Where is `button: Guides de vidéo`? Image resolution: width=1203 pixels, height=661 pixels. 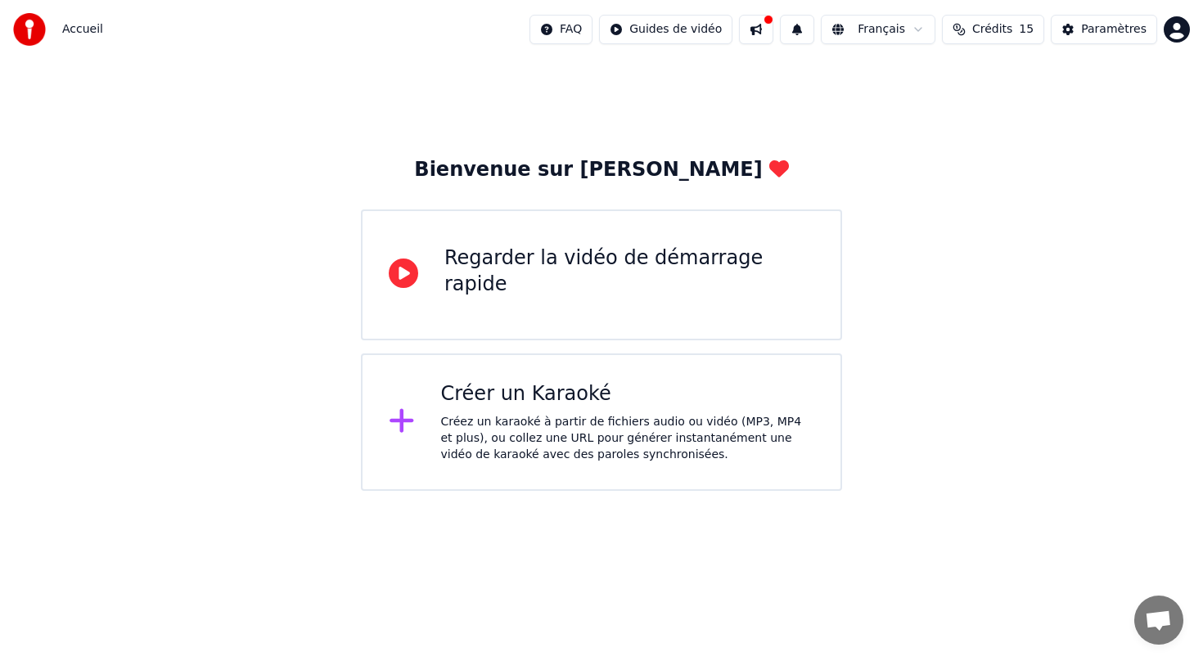
button: Guides de vidéo is located at coordinates (665, 29).